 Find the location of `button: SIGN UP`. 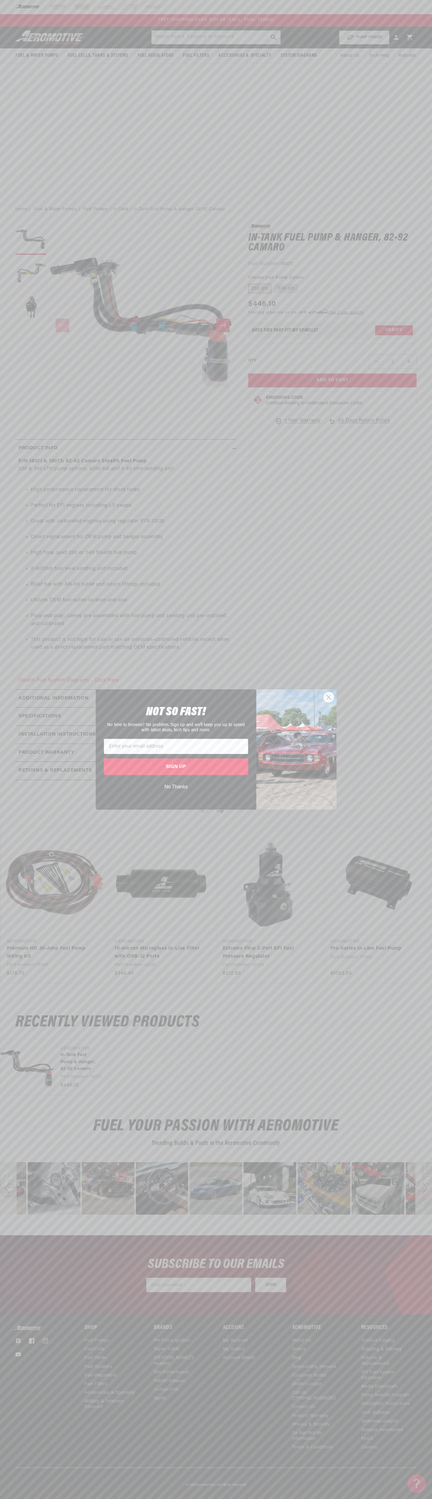

button: SIGN UP is located at coordinates (176, 767).